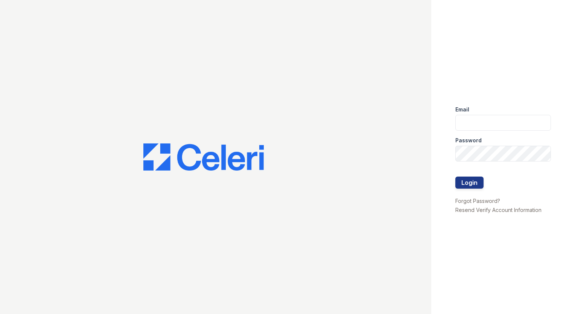 The width and height of the screenshot is (575, 314). Describe the element at coordinates (498, 210) in the screenshot. I see `a: Resend Verify Account Information` at that location.